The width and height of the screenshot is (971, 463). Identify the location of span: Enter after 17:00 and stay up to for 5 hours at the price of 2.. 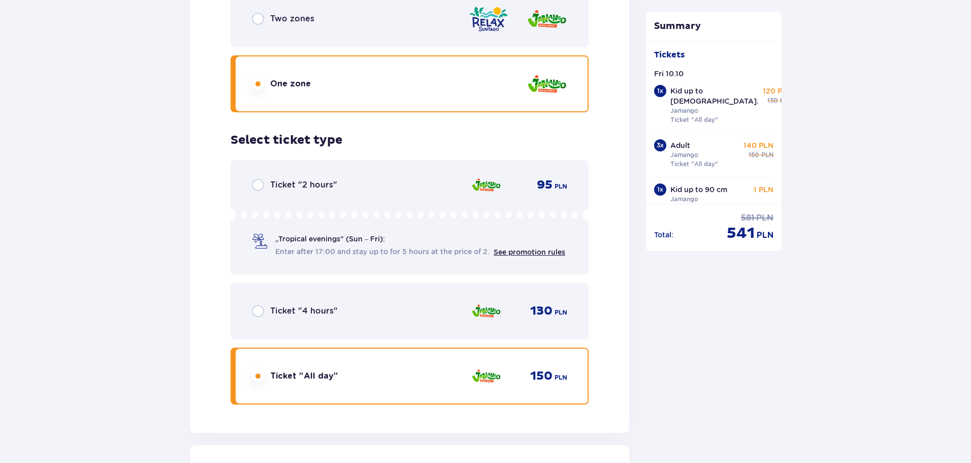
(383, 252).